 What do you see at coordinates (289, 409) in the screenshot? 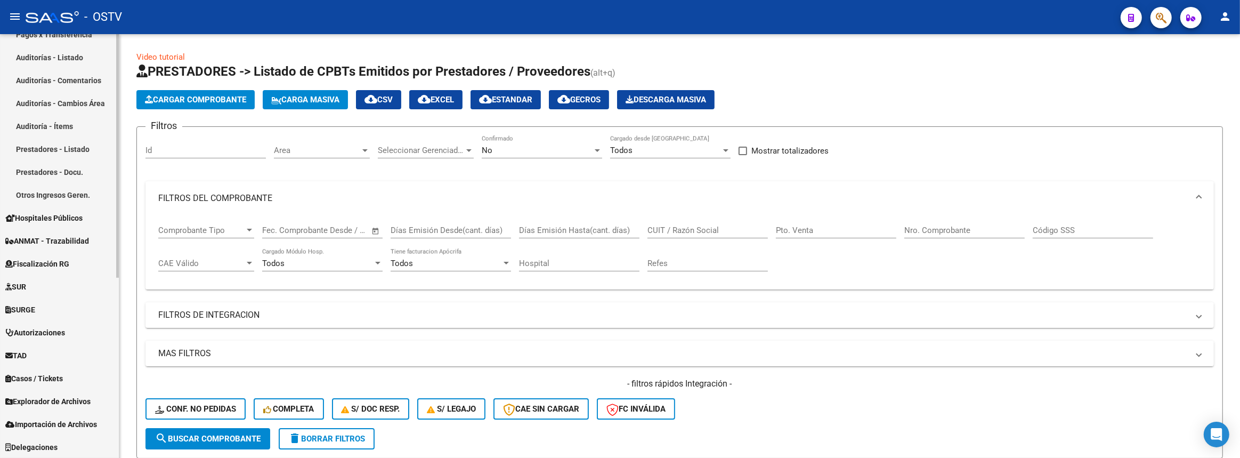
I see `button: Completa` at bounding box center [289, 409].